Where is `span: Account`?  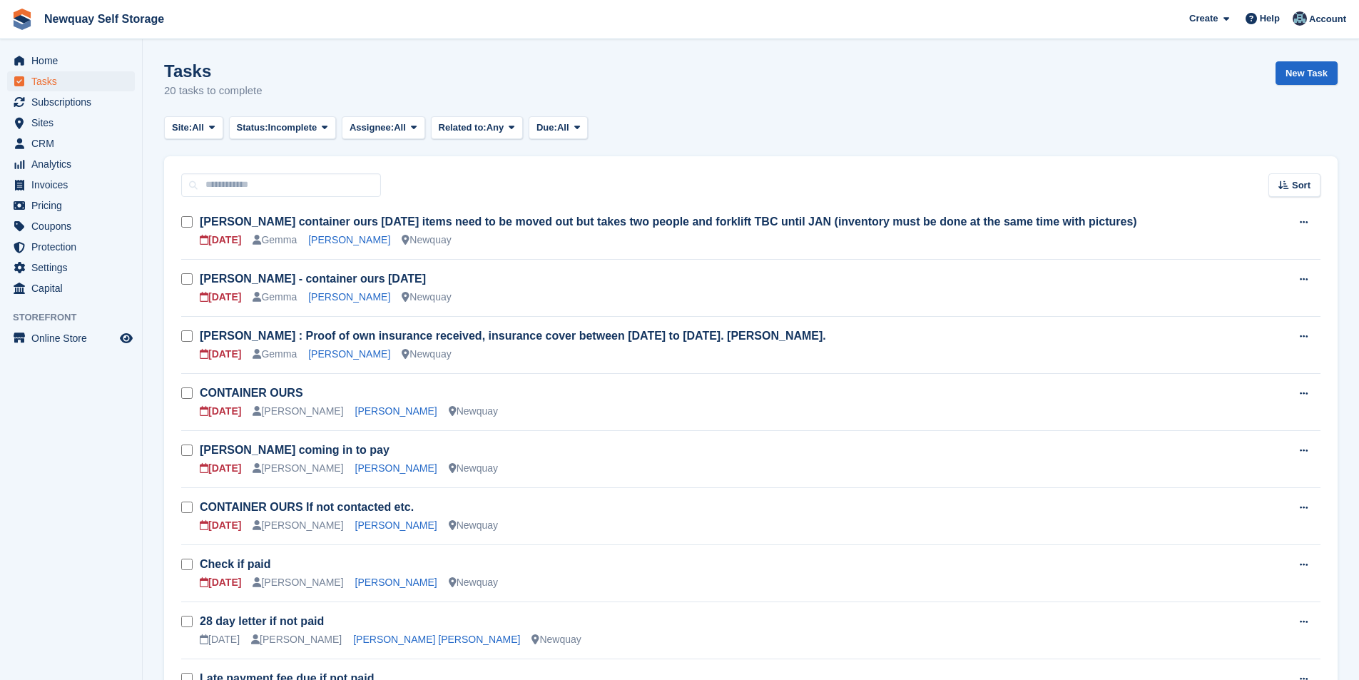 span: Account is located at coordinates (1328, 19).